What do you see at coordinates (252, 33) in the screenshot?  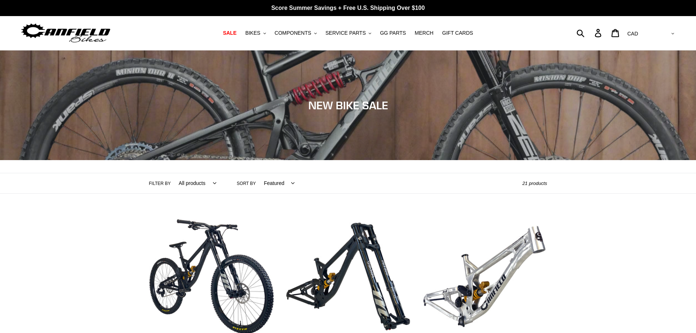 I see `span: BIKES` at bounding box center [252, 33].